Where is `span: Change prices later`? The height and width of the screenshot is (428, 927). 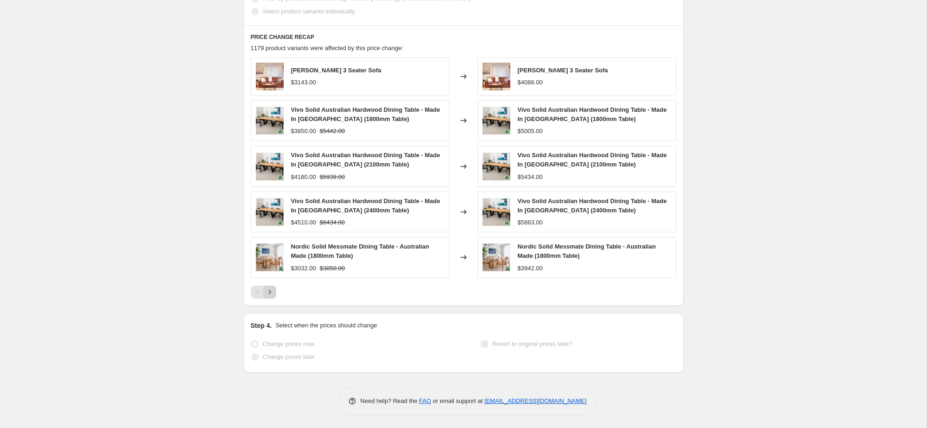
span: Change prices later is located at coordinates (289, 356).